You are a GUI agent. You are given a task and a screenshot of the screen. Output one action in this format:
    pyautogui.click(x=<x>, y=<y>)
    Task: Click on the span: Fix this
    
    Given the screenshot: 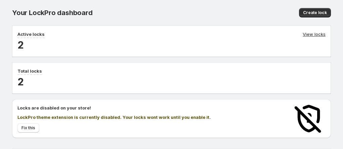 What is the action you would take?
    pyautogui.click(x=28, y=128)
    